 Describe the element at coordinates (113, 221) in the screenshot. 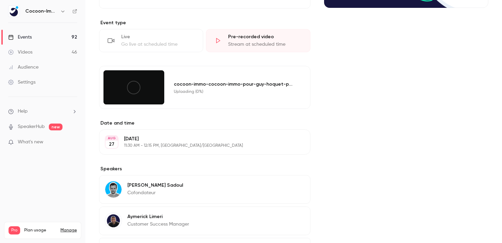

I see `img: Aymerick Limeri` at that location.